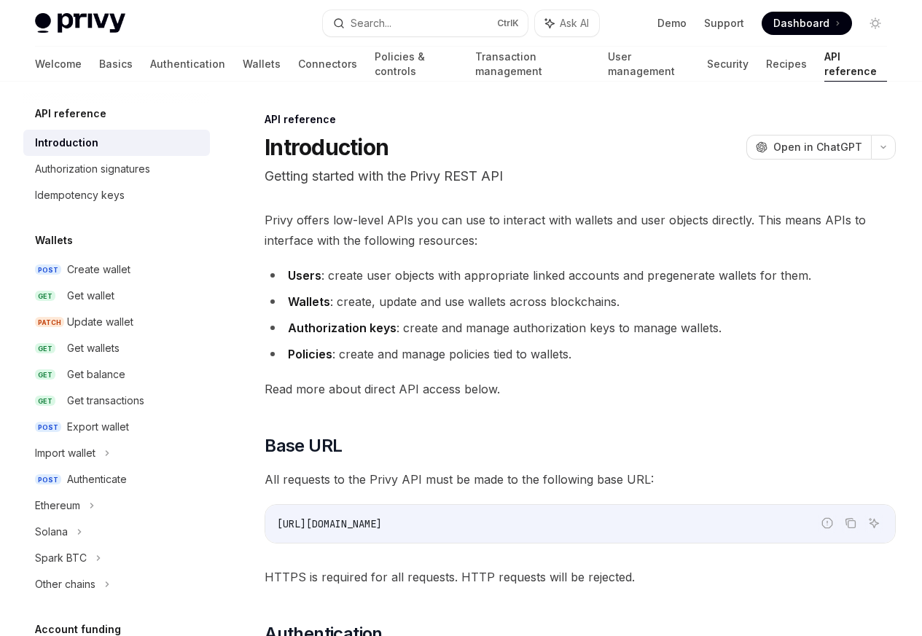  I want to click on button: Search...CtrlK, so click(425, 23).